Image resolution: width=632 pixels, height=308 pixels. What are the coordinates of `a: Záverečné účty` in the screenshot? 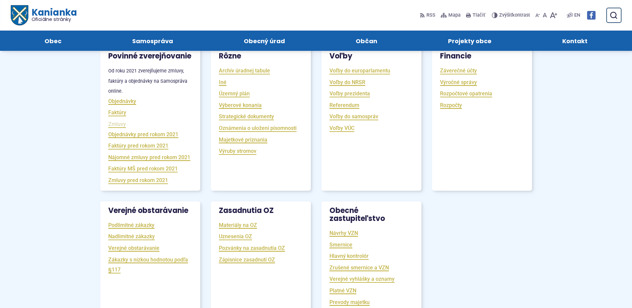 It's located at (458, 70).